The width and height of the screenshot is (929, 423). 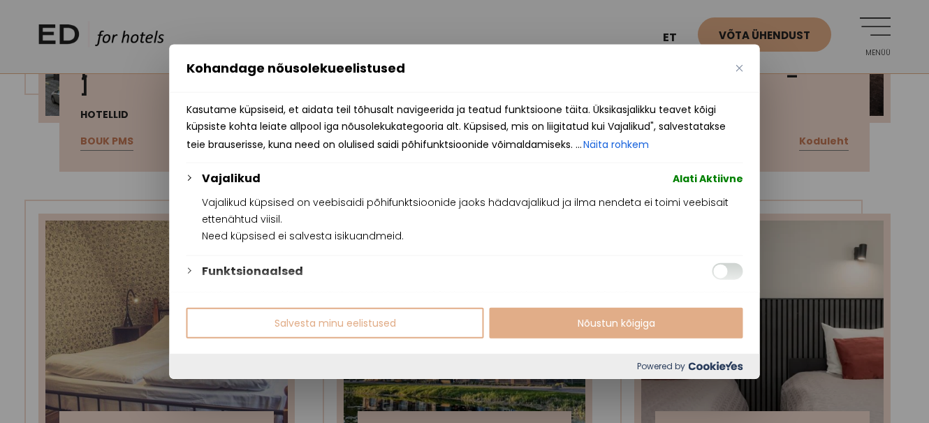 I want to click on button: Sulge, so click(x=740, y=68).